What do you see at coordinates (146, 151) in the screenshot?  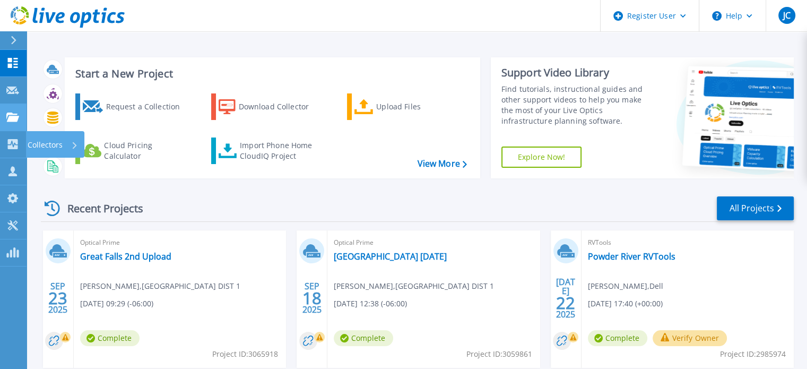 I see `div: Cloud Pricing Calculator` at bounding box center [146, 151].